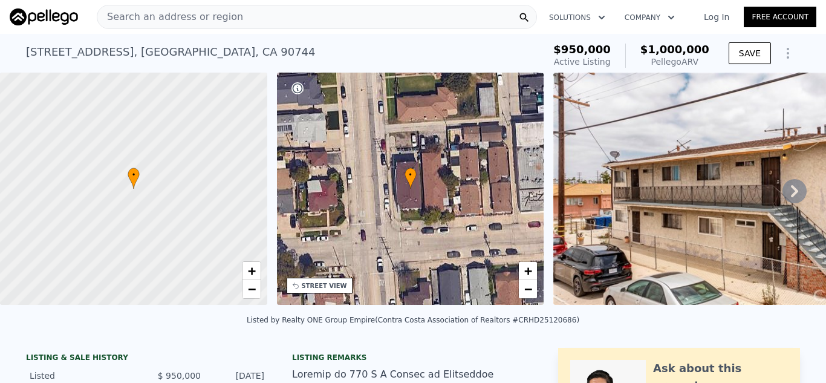  I want to click on button: Show Options, so click(788, 53).